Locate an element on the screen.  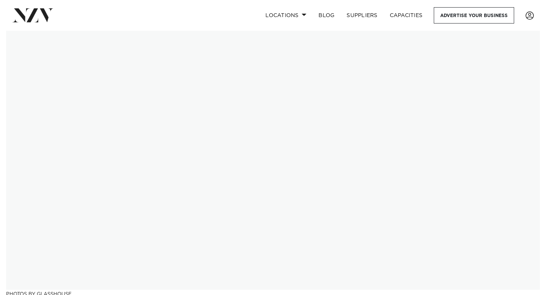
a: Locations is located at coordinates (286, 15).